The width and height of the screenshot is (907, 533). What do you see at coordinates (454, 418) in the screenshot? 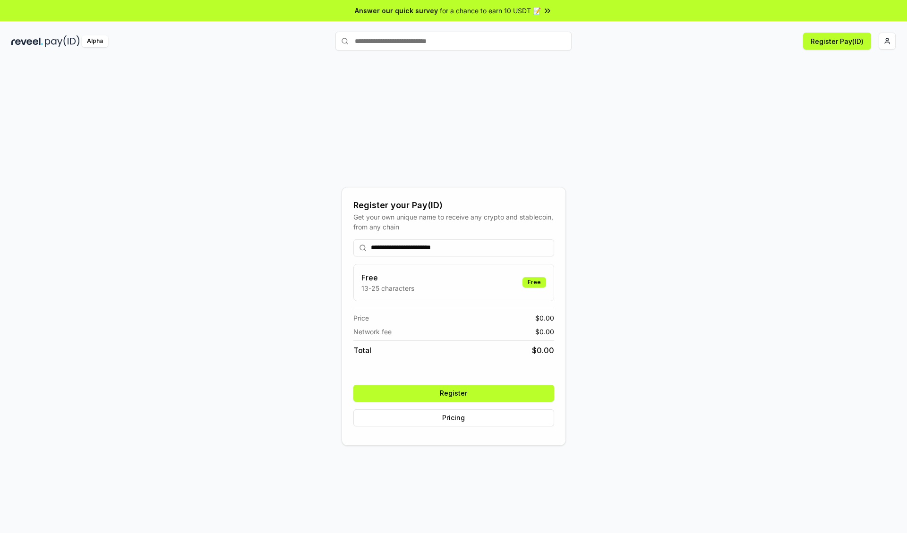
I see `button: Pricing` at bounding box center [454, 418].